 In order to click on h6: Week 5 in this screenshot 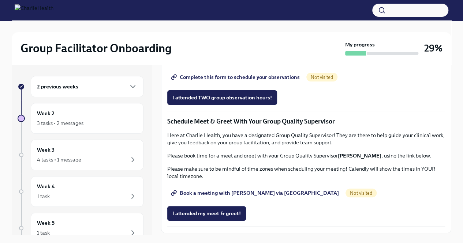, I will do `click(46, 223)`.